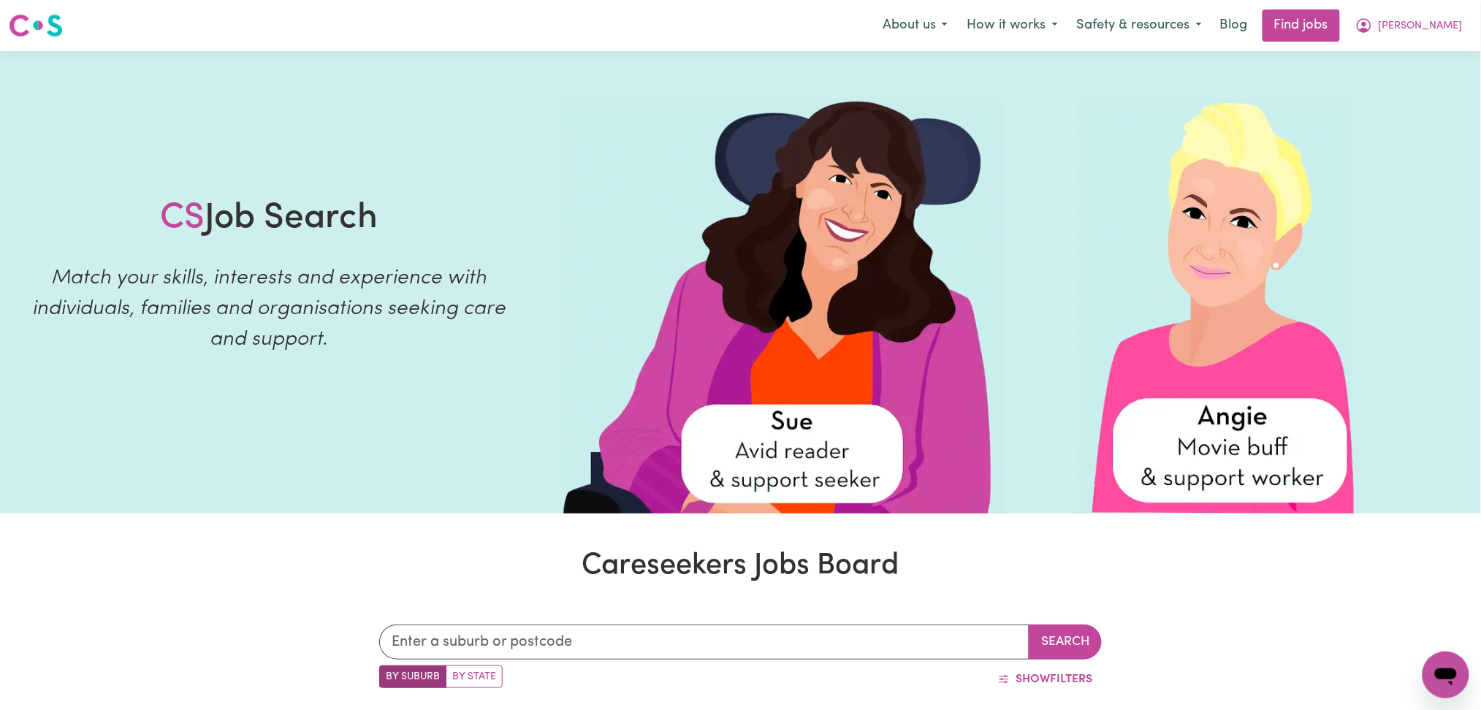 The height and width of the screenshot is (710, 1481). What do you see at coordinates (269, 219) in the screenshot?
I see `h1: Job Search` at bounding box center [269, 219].